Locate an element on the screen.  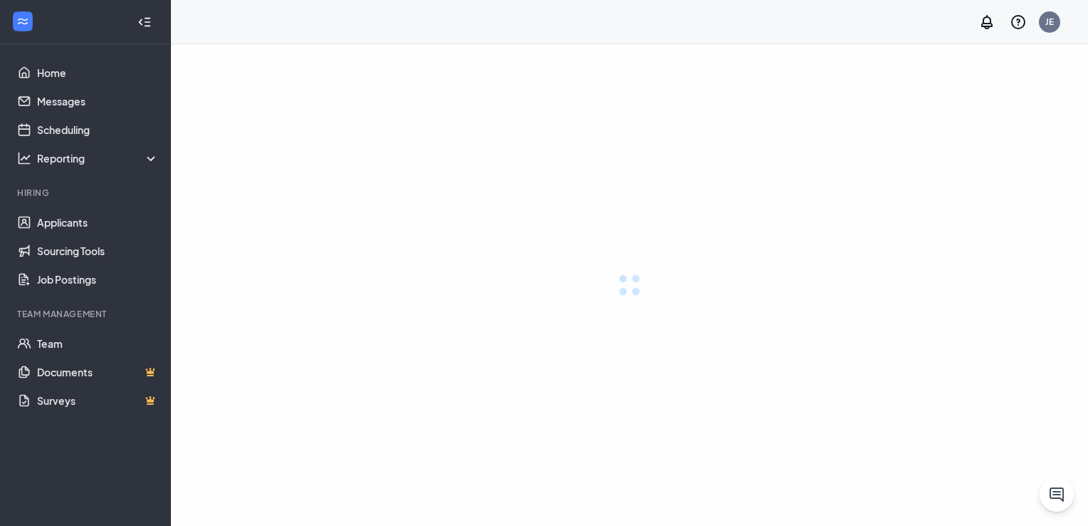
a: Team is located at coordinates (98, 343).